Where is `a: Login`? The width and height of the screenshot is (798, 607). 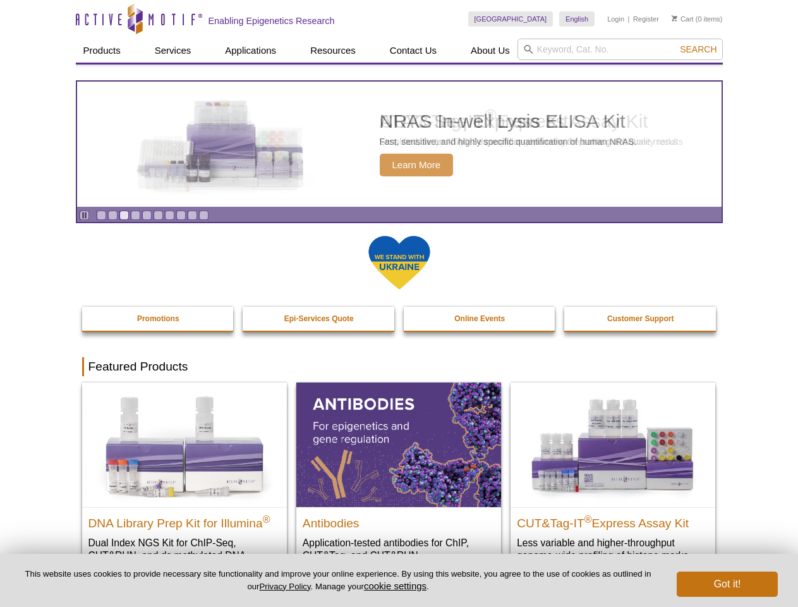
a: Login is located at coordinates (616, 19).